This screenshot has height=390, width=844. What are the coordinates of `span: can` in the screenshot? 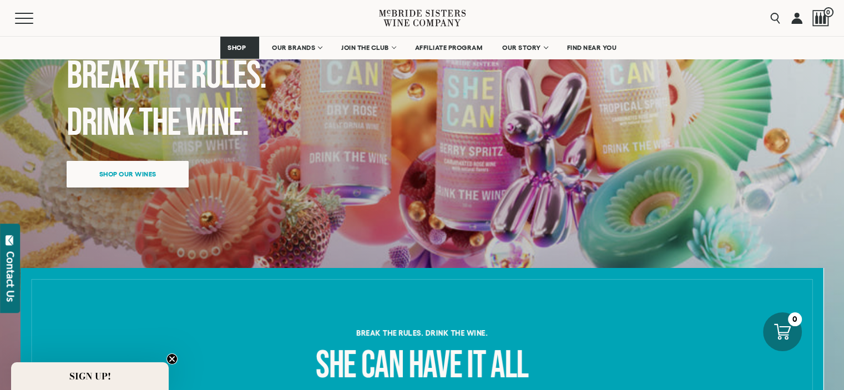 It's located at (382, 366).